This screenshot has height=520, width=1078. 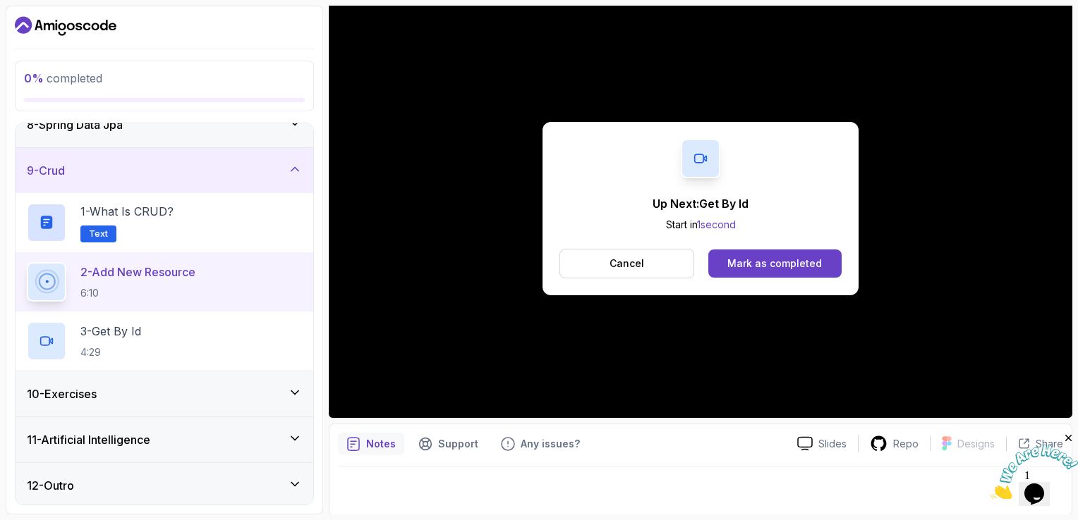 What do you see at coordinates (34, 78) in the screenshot?
I see `span: 0 %` at bounding box center [34, 78].